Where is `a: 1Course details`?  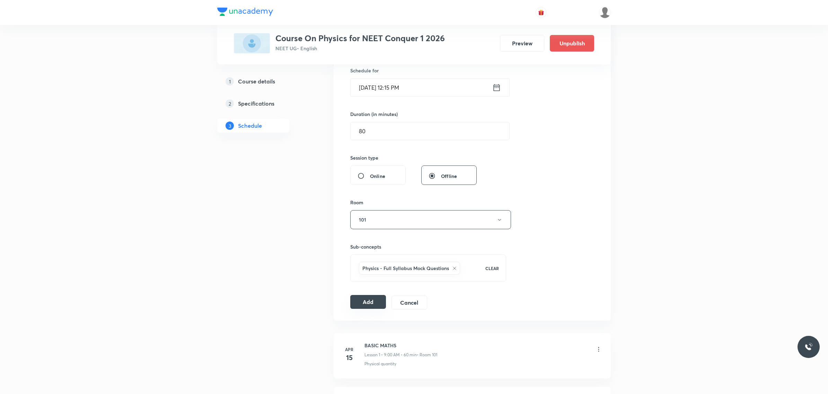
a: 1Course details is located at coordinates (264, 81).